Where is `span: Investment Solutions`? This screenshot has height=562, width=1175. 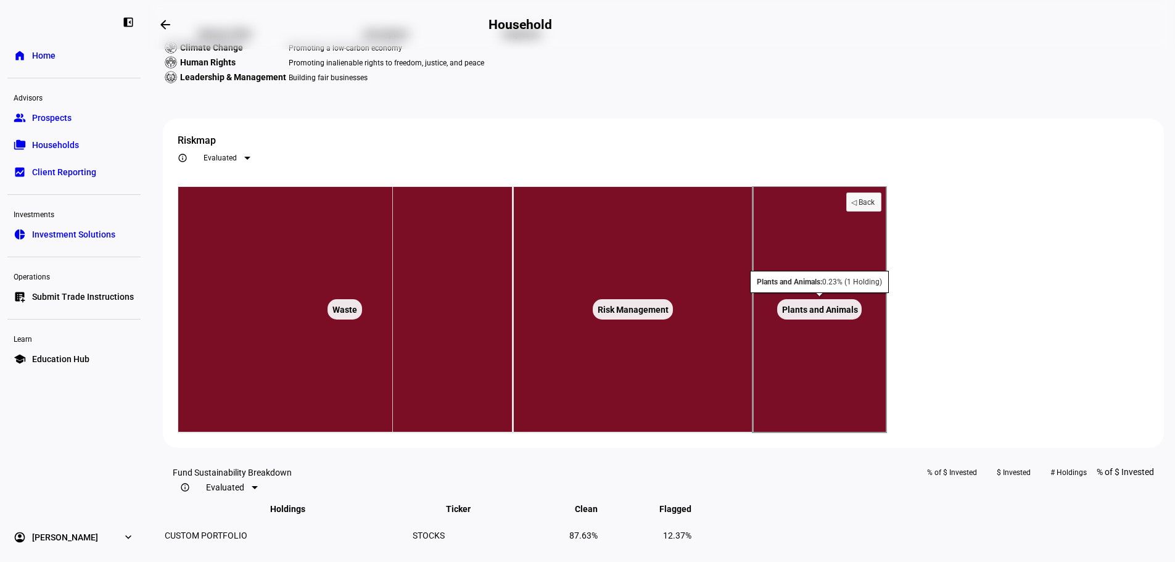
span: Investment Solutions is located at coordinates (73, 234).